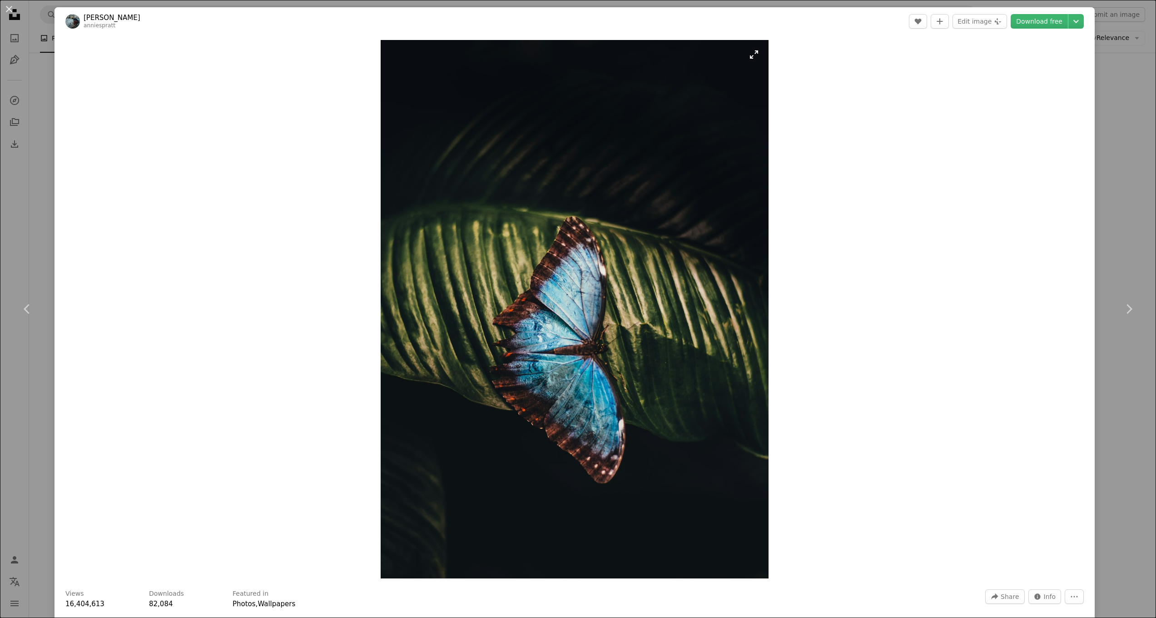  I want to click on button: Edit image, so click(980, 21).